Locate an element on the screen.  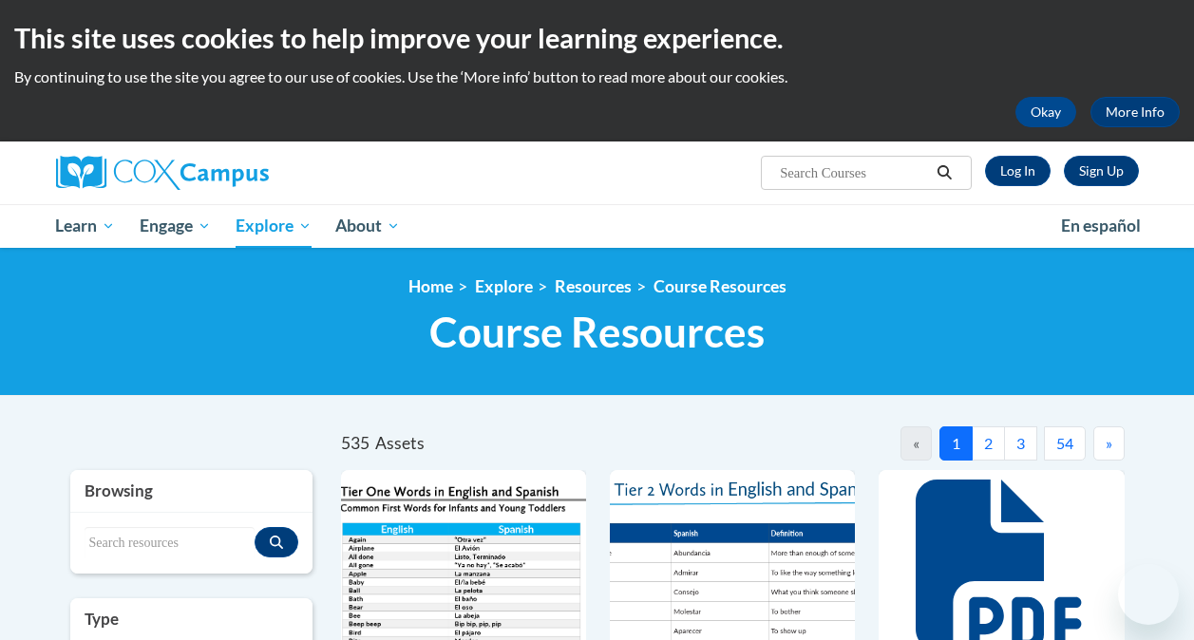
a: About is located at coordinates (368, 226).